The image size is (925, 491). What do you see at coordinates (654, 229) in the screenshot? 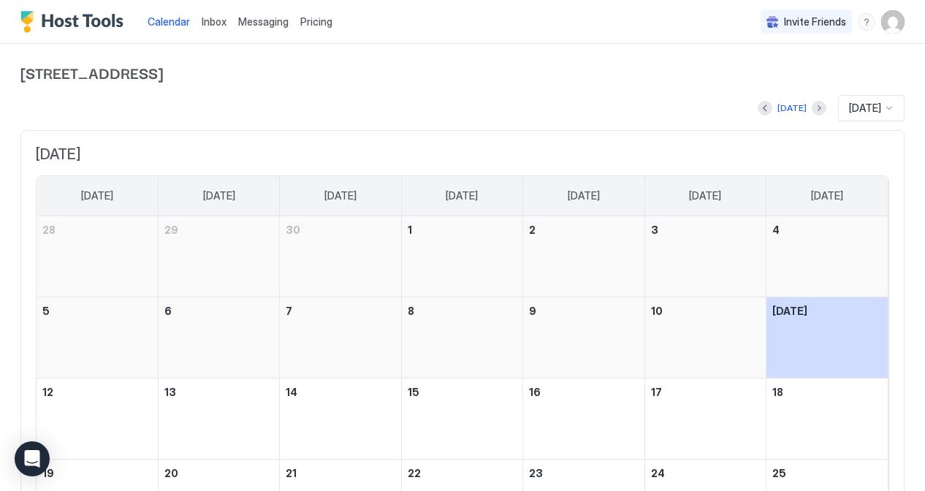
I see `span: 3` at bounding box center [654, 229].